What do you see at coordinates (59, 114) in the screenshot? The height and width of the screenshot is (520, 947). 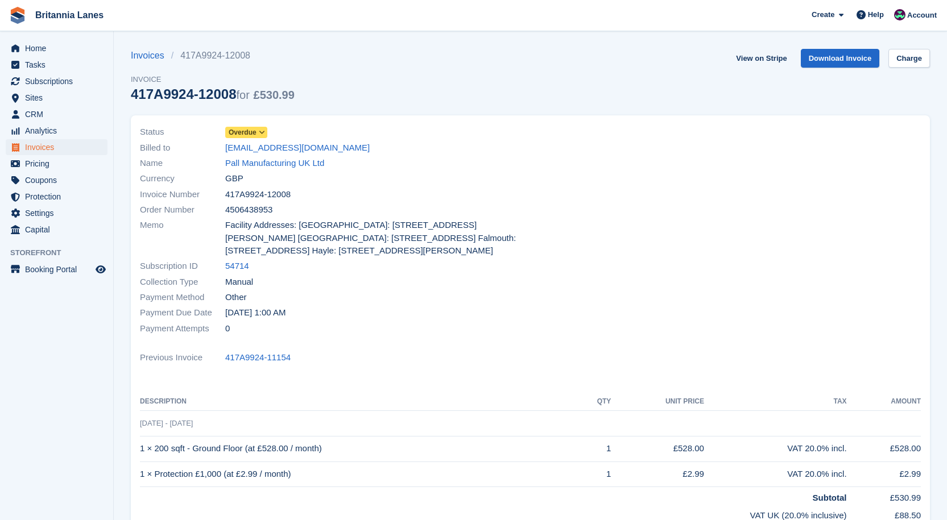 I see `span: CRM` at bounding box center [59, 114].